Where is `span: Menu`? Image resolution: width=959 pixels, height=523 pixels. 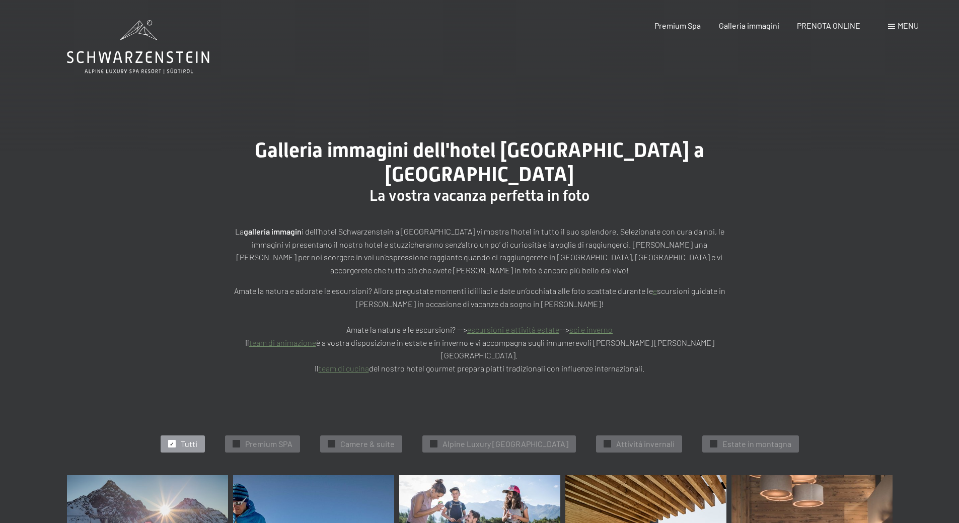
span: Menu is located at coordinates (908, 25).